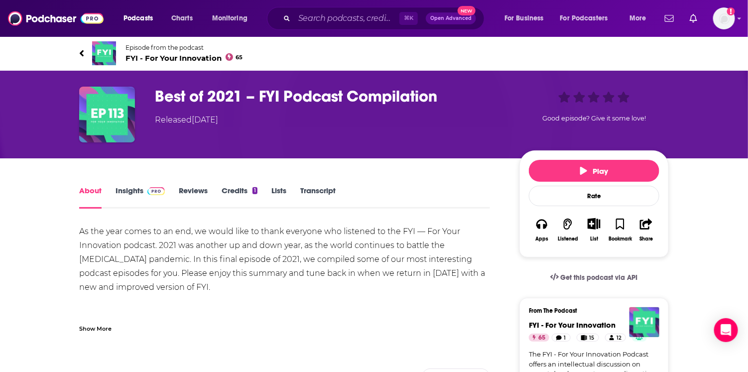  I want to click on span: ⌘ K, so click(408, 18).